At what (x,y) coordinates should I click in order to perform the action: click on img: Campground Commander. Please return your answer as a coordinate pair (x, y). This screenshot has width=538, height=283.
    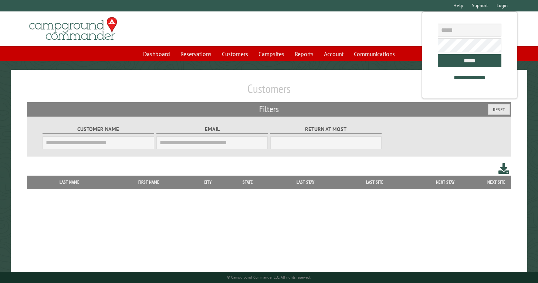
    Looking at the image, I should click on (73, 29).